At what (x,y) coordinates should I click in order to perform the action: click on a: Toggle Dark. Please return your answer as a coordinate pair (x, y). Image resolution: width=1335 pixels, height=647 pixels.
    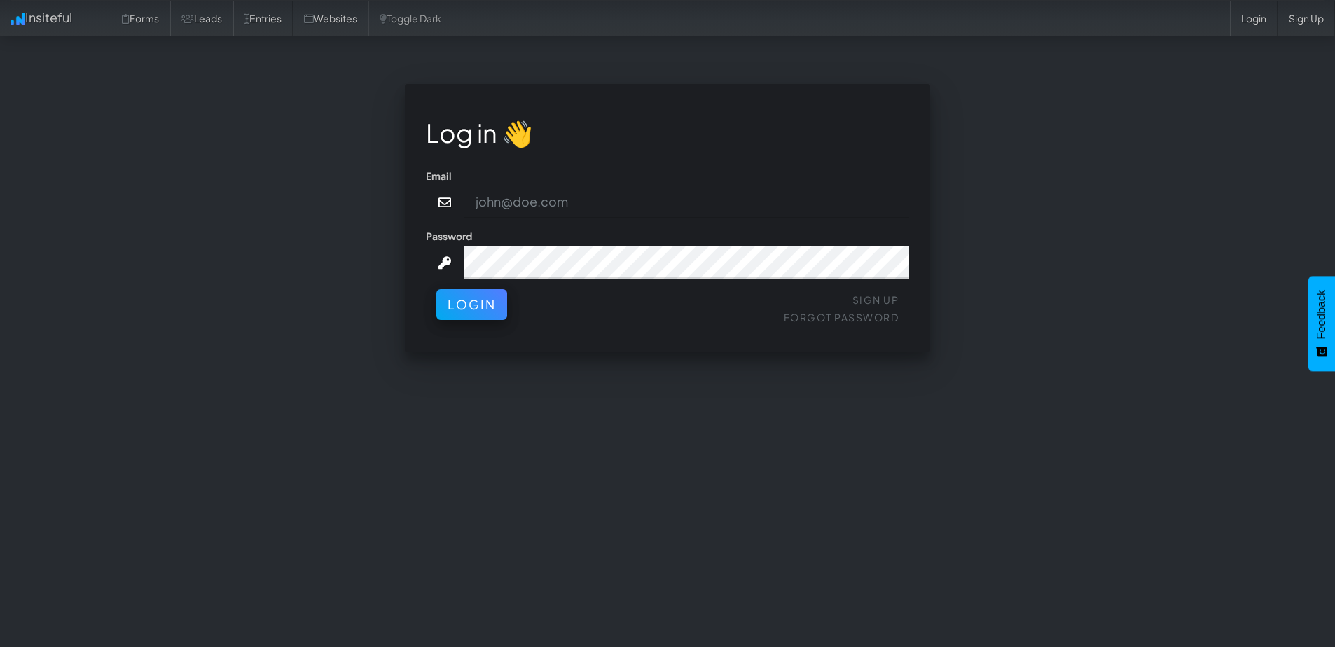
    Looking at the image, I should click on (411, 18).